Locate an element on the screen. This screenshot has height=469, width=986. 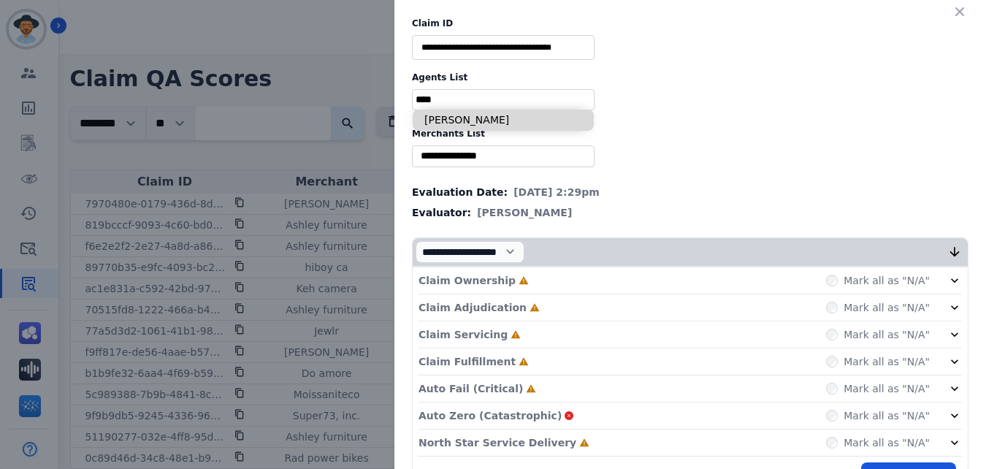
p: Claim Fulfillment is located at coordinates (467, 362).